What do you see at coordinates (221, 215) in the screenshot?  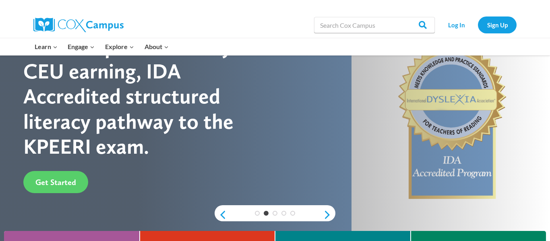 I see `a: previous` at bounding box center [221, 215].